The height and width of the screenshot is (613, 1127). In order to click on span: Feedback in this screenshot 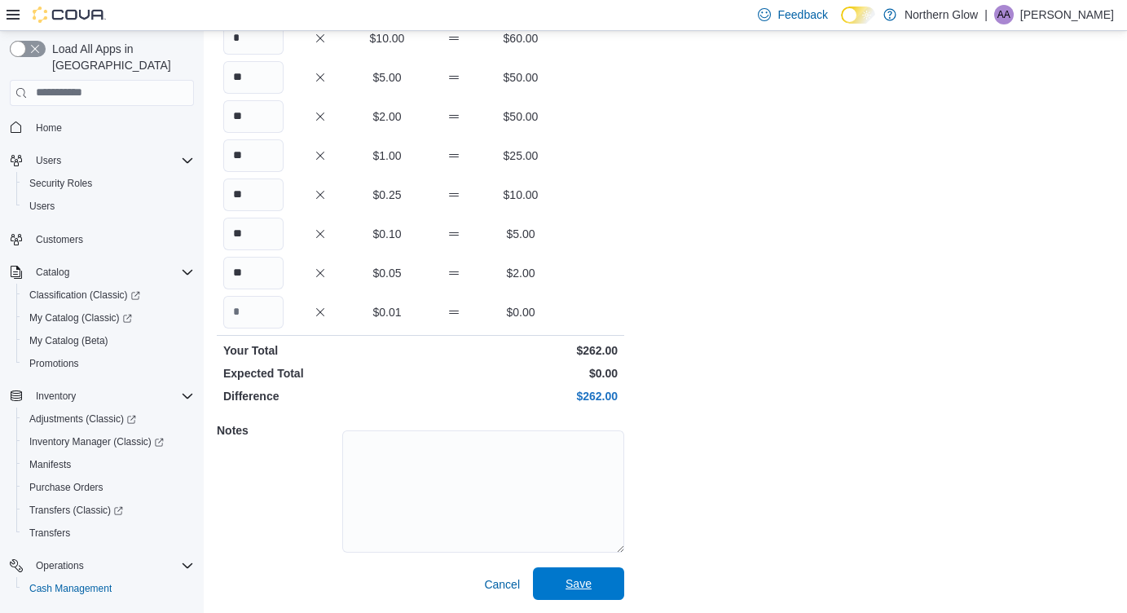, I will do `click(802, 15)`.